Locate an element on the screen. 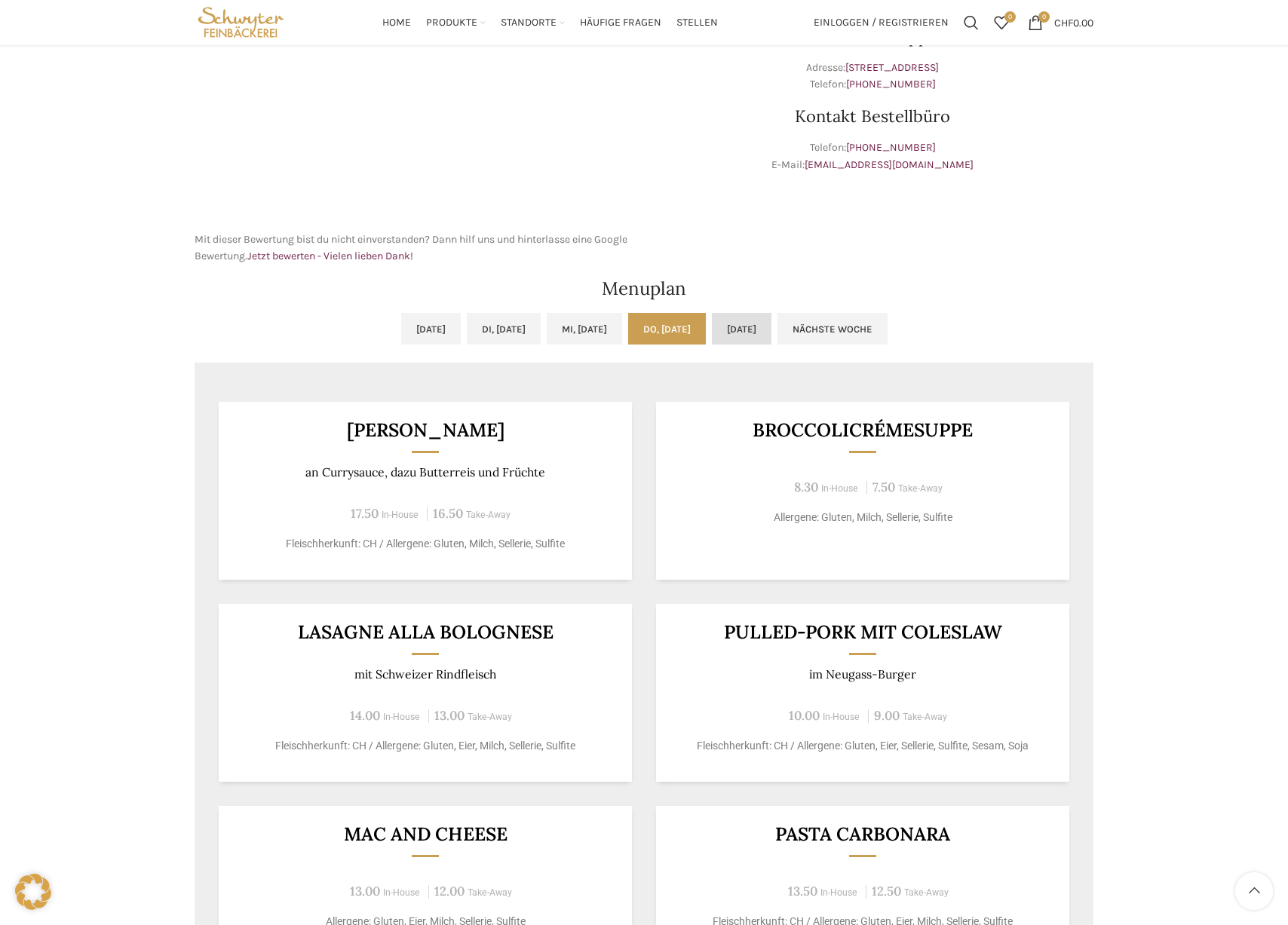  a: Suchen is located at coordinates (971, 23).